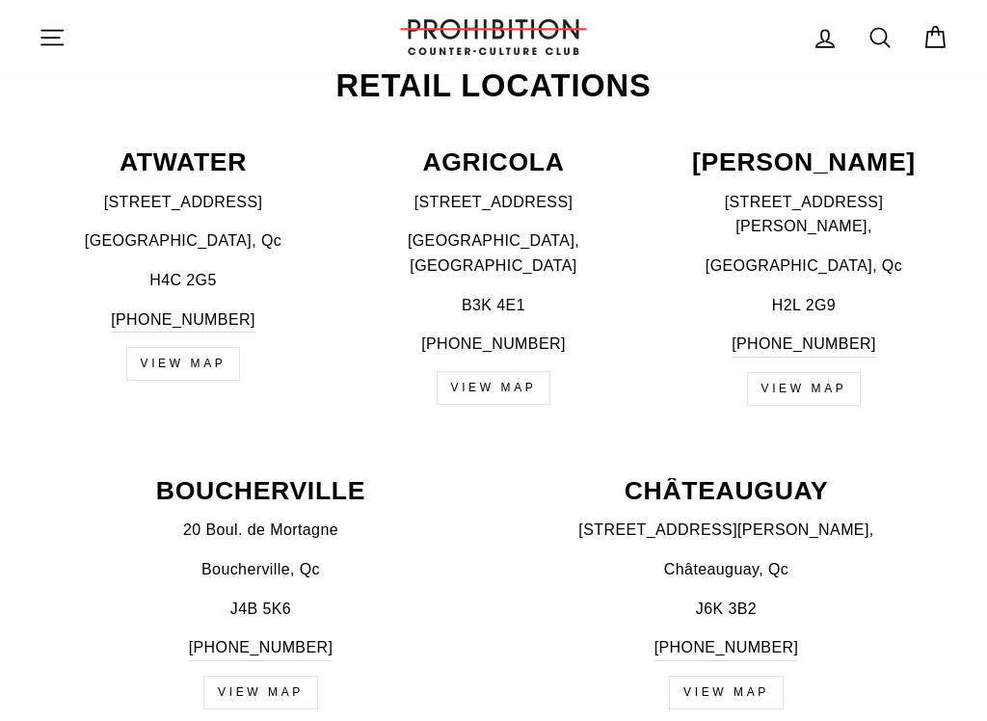  I want to click on h2: Retail Locations, so click(494, 86).